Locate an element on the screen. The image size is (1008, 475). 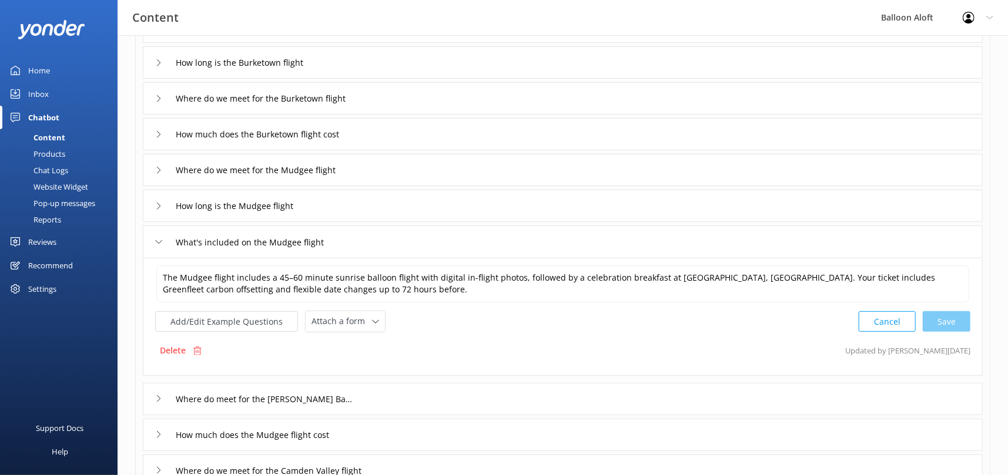
a: Pop-up messages is located at coordinates (62, 203).